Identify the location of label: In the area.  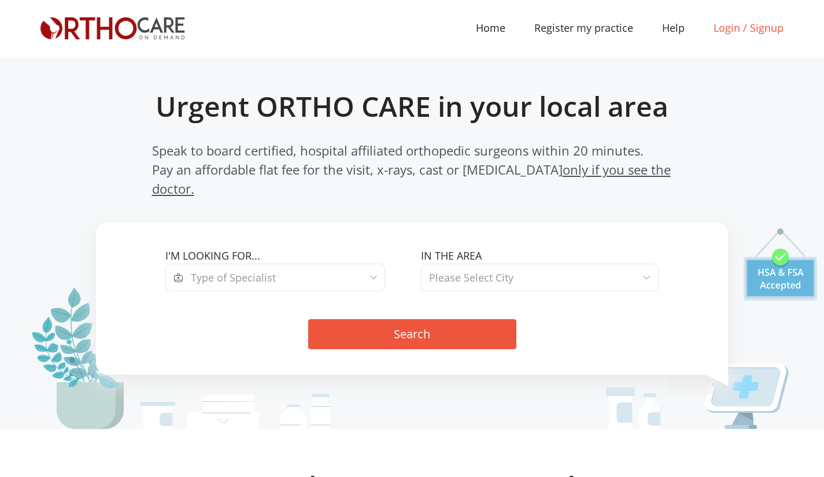
(539, 256).